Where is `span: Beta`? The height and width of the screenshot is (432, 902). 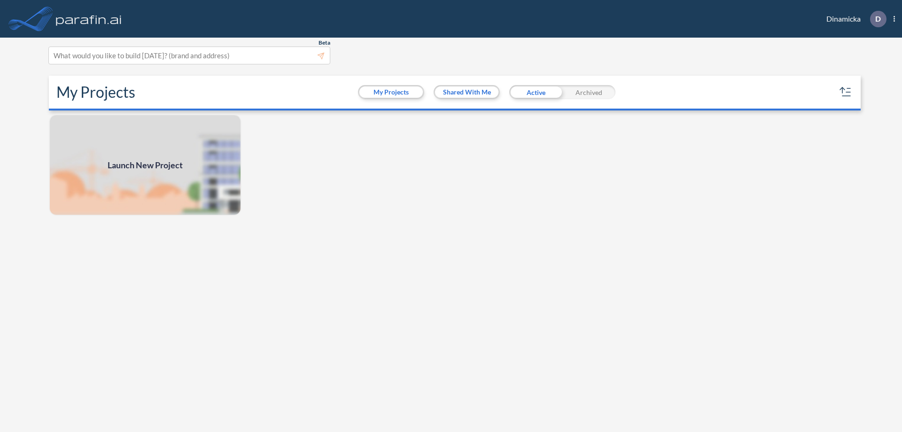
span: Beta is located at coordinates (324, 43).